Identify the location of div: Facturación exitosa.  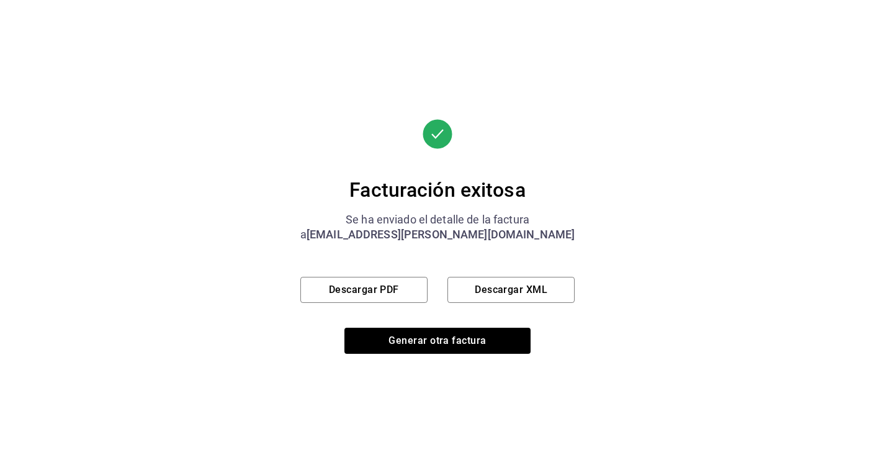
(438, 190).